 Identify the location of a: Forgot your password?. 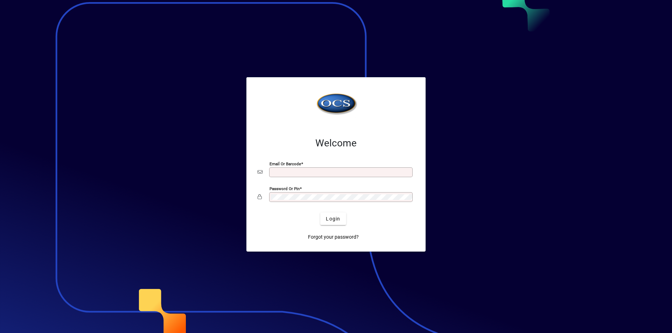
(333, 237).